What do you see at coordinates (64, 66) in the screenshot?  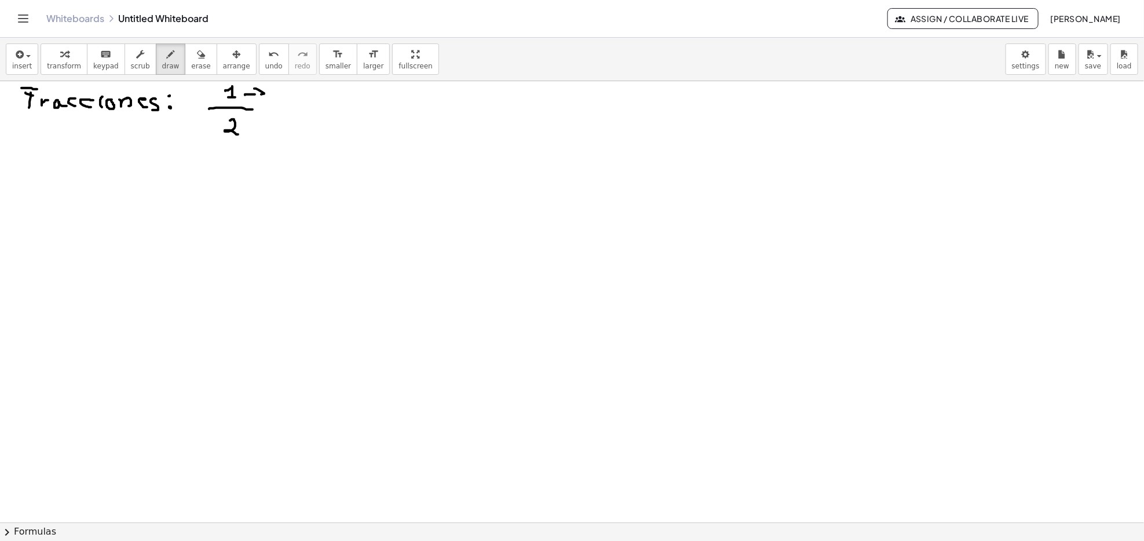 I see `span: transform` at bounding box center [64, 66].